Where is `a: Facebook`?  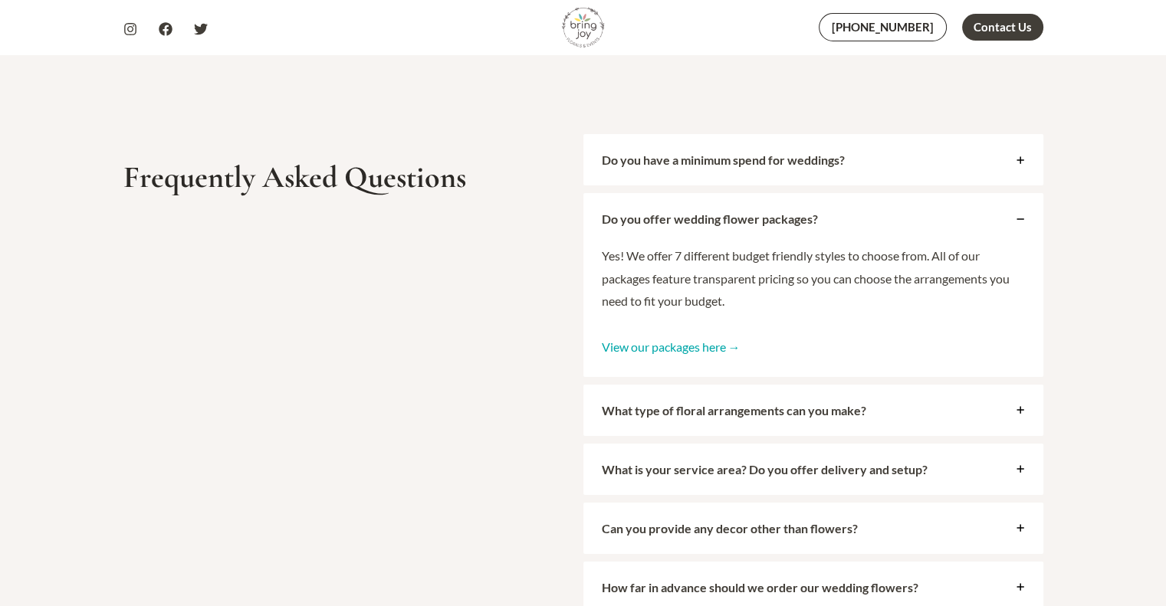 a: Facebook is located at coordinates (166, 29).